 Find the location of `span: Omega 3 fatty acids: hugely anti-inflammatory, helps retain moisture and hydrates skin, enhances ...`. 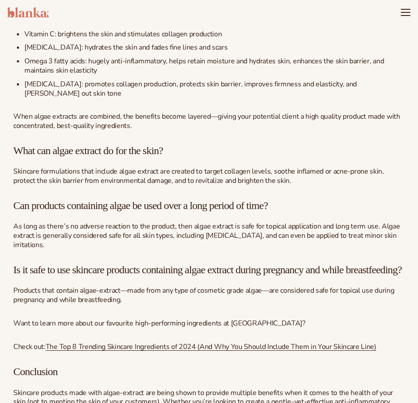

span: Omega 3 fatty acids: hugely anti-inflammatory, helps retain moisture and hydrates skin, enhances ... is located at coordinates (204, 66).